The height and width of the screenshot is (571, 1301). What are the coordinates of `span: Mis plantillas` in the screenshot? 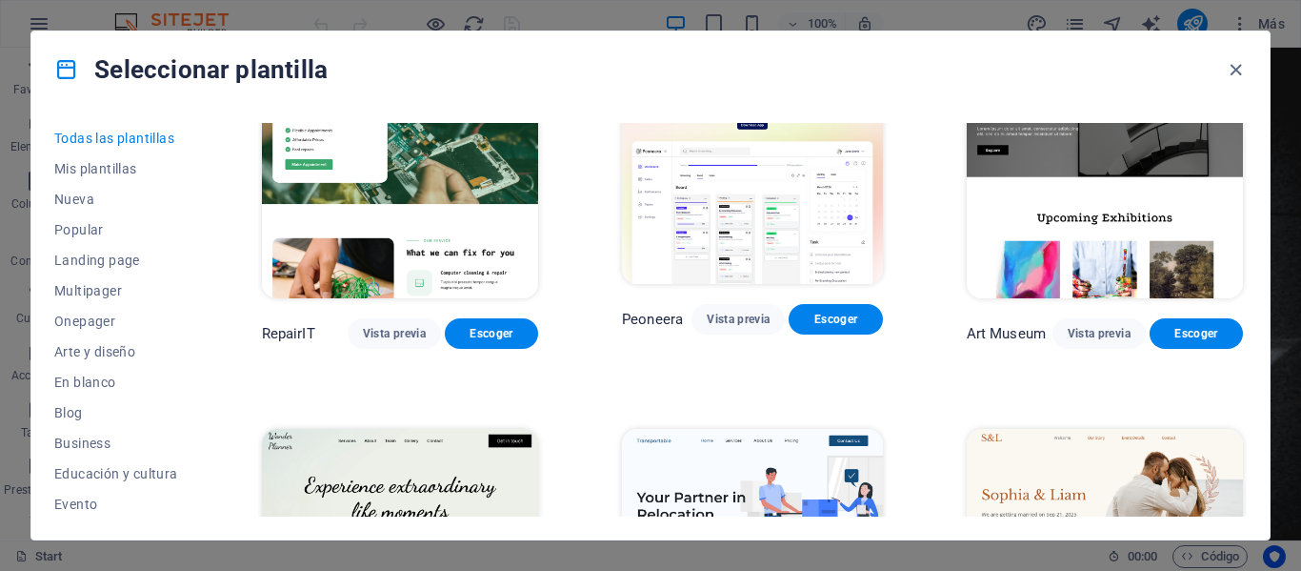 It's located at (116, 169).